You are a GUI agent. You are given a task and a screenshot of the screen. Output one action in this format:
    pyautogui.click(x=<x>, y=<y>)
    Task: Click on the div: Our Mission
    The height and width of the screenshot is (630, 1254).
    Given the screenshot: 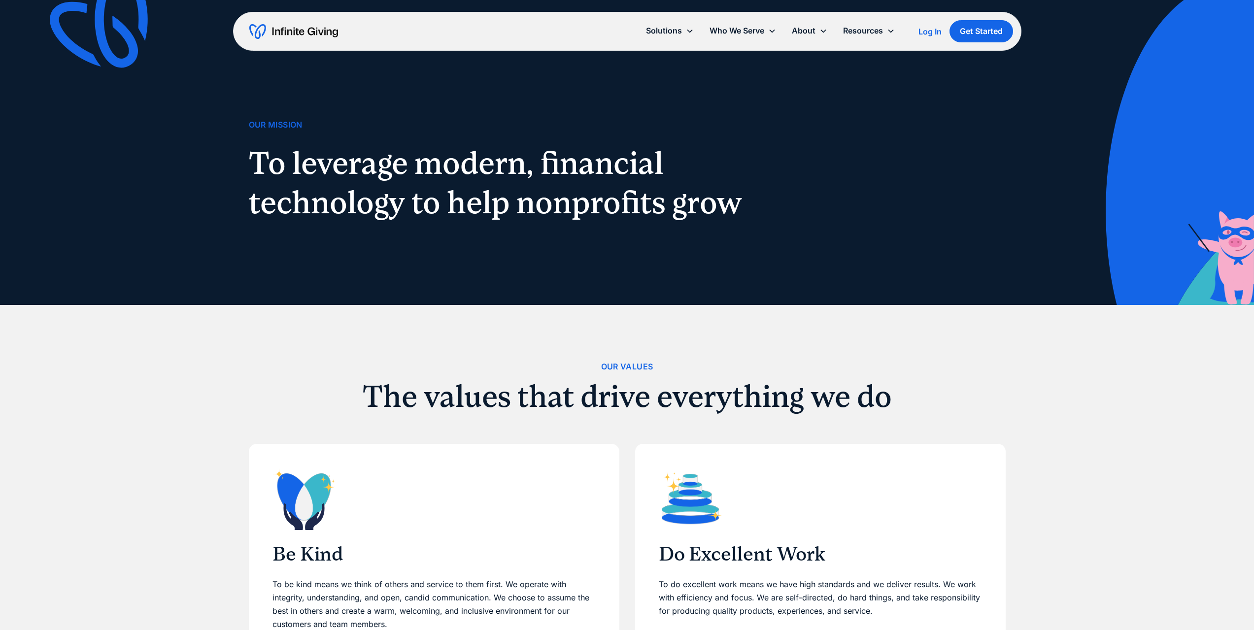 What is the action you would take?
    pyautogui.click(x=276, y=125)
    